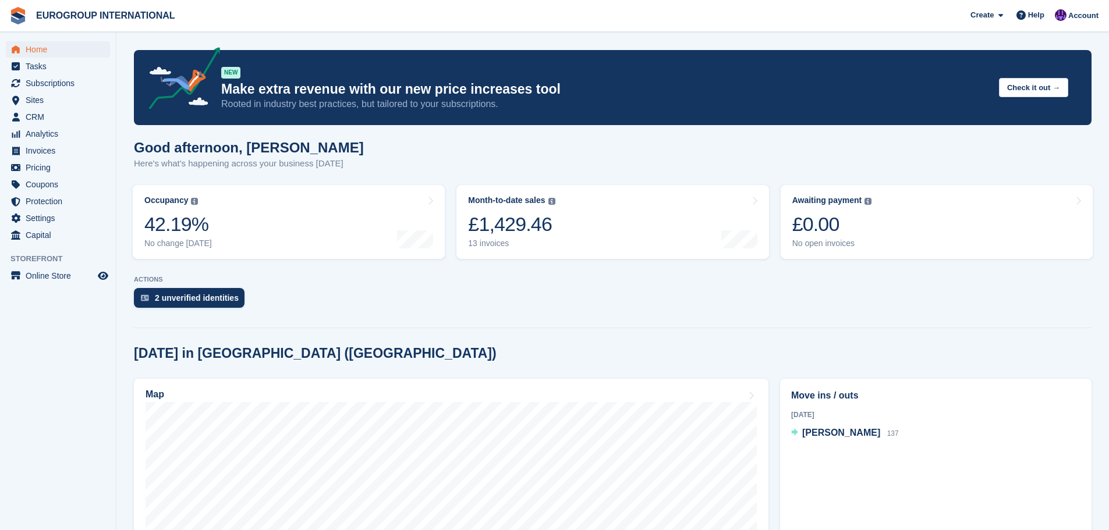 The image size is (1109, 530). Describe the element at coordinates (63, 259) in the screenshot. I see `span: Storefront` at that location.